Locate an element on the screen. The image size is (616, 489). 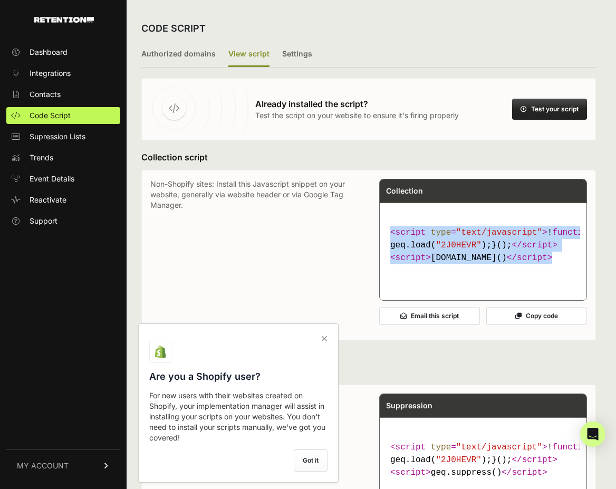
a: Contacts is located at coordinates (63, 94).